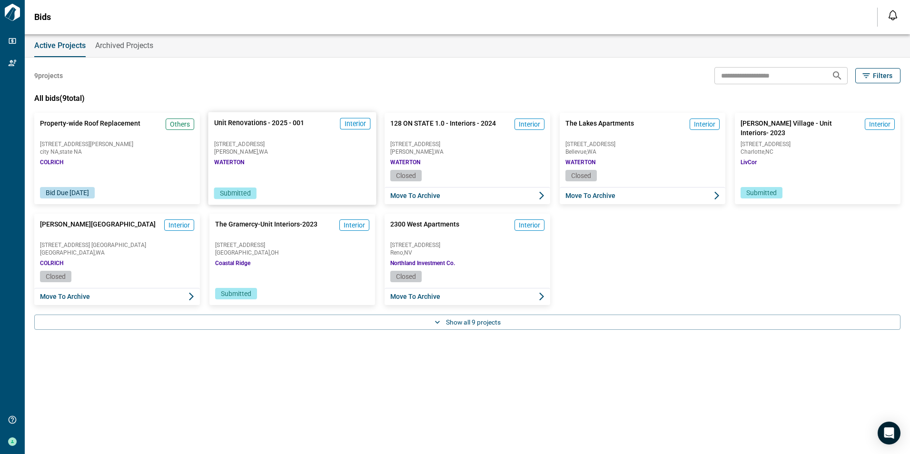 Image resolution: width=910 pixels, height=454 pixels. Describe the element at coordinates (818, 152) in the screenshot. I see `span: Charlotte , NC` at that location.